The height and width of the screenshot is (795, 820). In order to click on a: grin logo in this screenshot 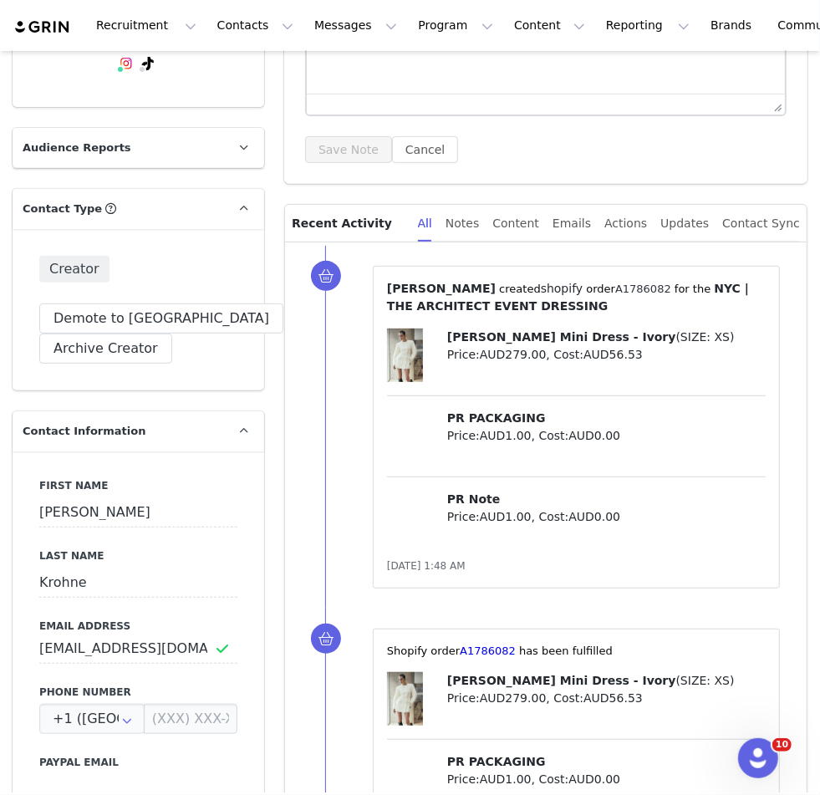, I will do `click(43, 27)`.